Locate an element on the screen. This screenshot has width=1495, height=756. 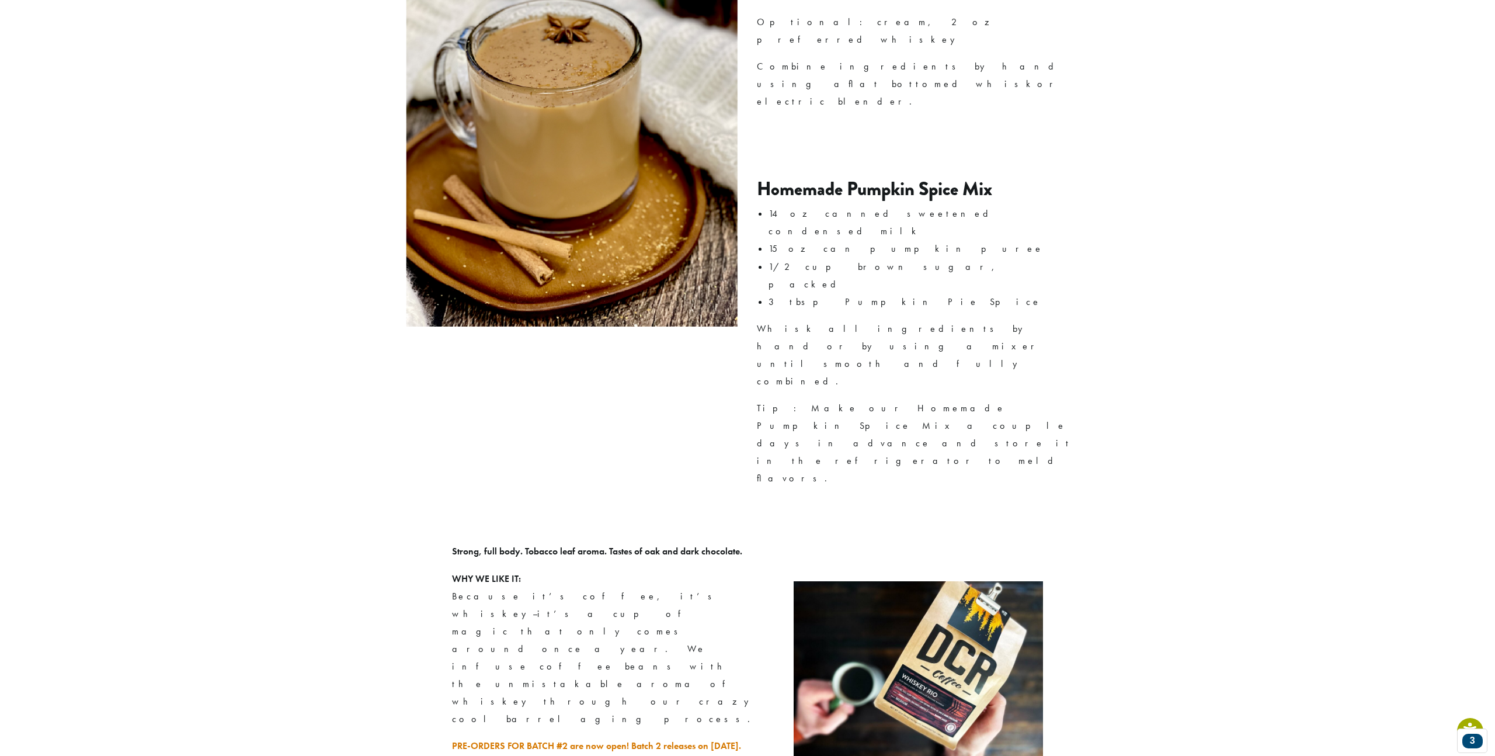
a: flat bottomed whisk is located at coordinates (942, 83).